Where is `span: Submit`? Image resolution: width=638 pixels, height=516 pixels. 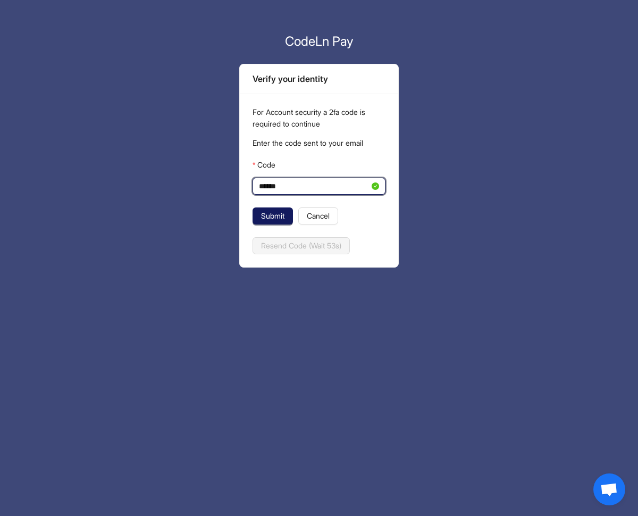 span: Submit is located at coordinates (273, 216).